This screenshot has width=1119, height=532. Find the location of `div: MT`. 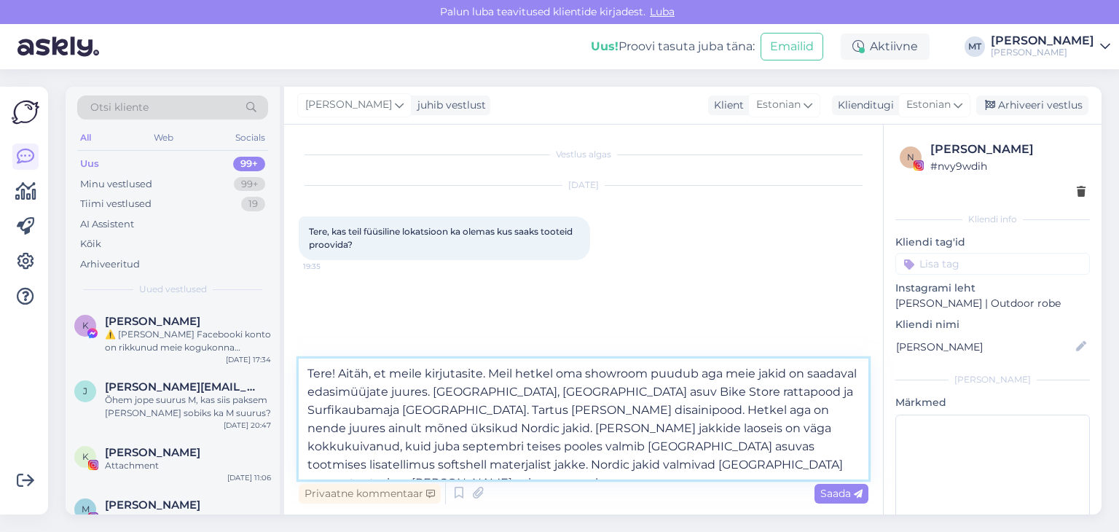

div: MT is located at coordinates (975, 47).